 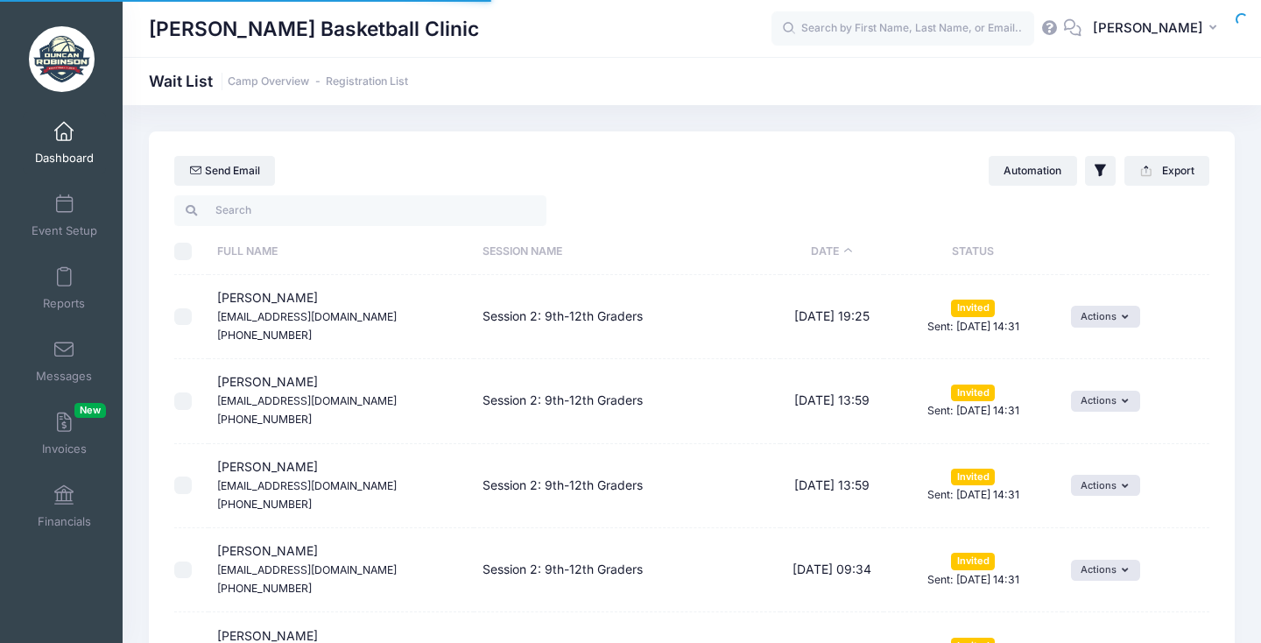 What do you see at coordinates (279, 81) in the screenshot?
I see `h1: Wait List` at bounding box center [279, 81].